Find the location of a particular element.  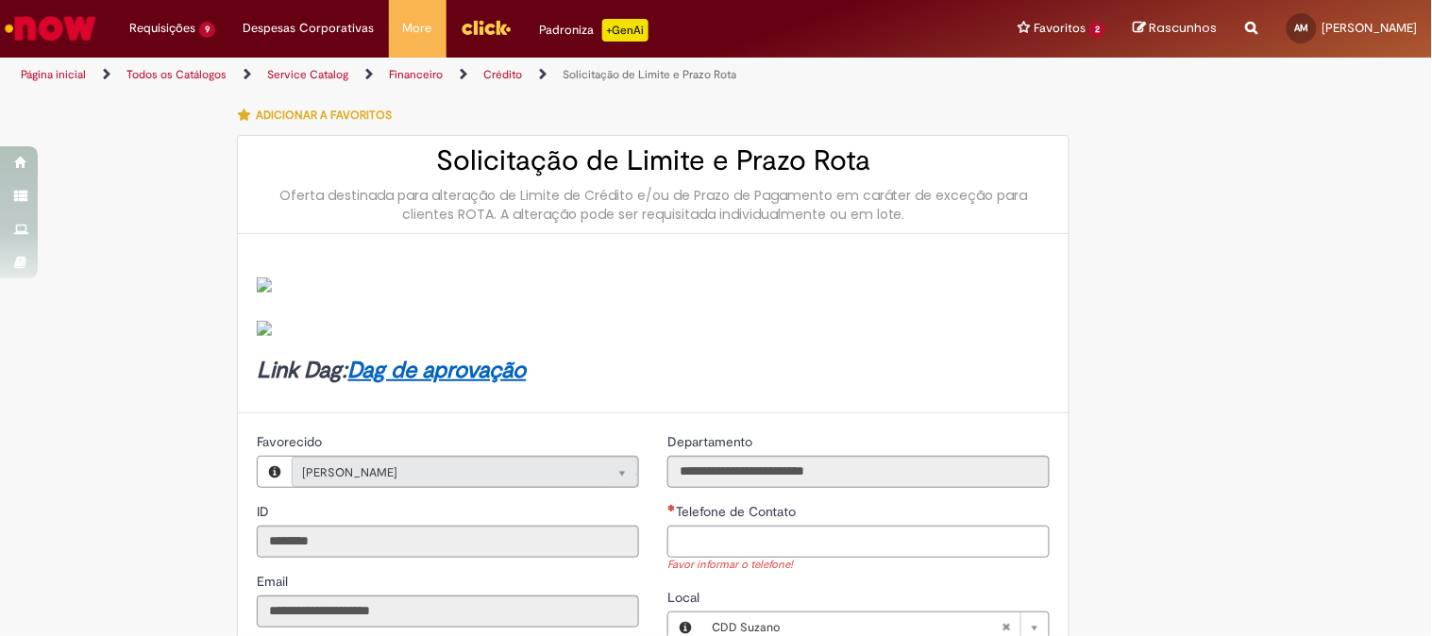

span: Somente leitura - Email is located at coordinates (274, 582).